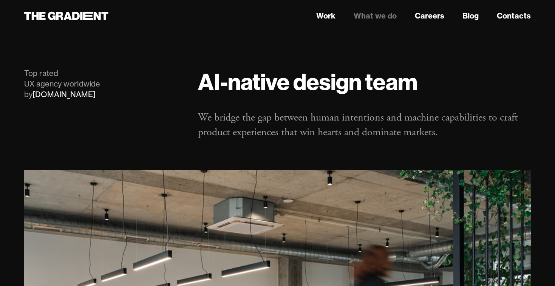 This screenshot has height=286, width=555. Describe the element at coordinates (429, 16) in the screenshot. I see `a: Careers` at that location.